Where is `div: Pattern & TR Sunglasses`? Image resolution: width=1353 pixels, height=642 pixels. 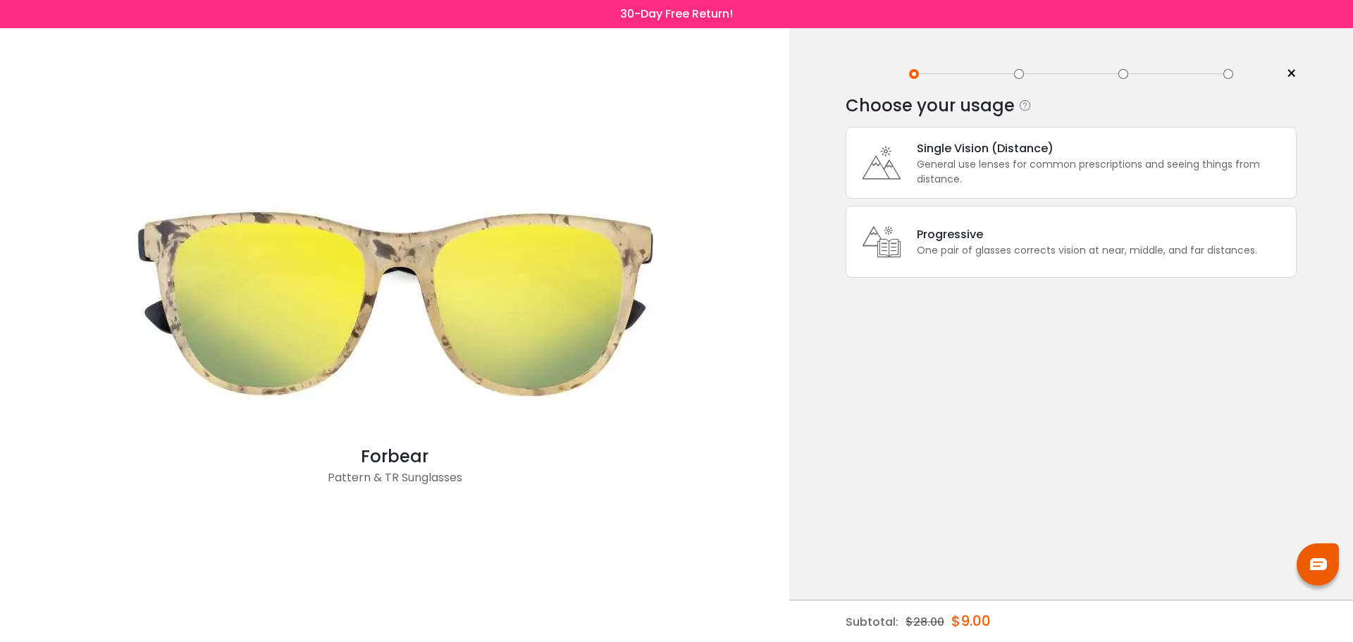
div: Pattern & TR Sunglasses is located at coordinates (395, 483).